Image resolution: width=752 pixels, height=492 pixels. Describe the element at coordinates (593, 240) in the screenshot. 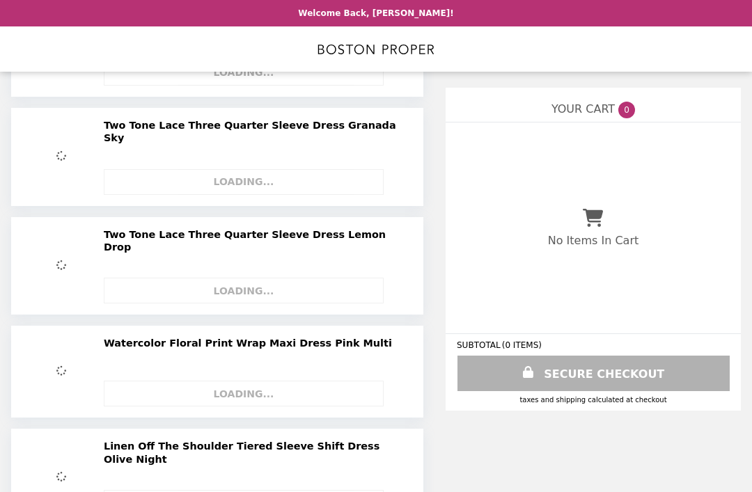

I see `p: No Items In Cart` at that location.